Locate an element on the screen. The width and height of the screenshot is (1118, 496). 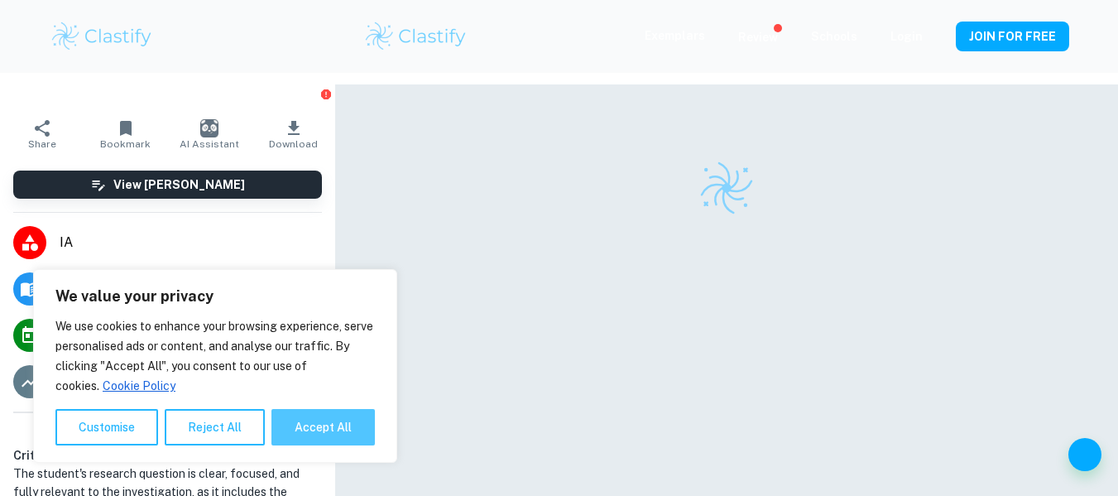
a: JOIN FOR FREE is located at coordinates (1012, 36).